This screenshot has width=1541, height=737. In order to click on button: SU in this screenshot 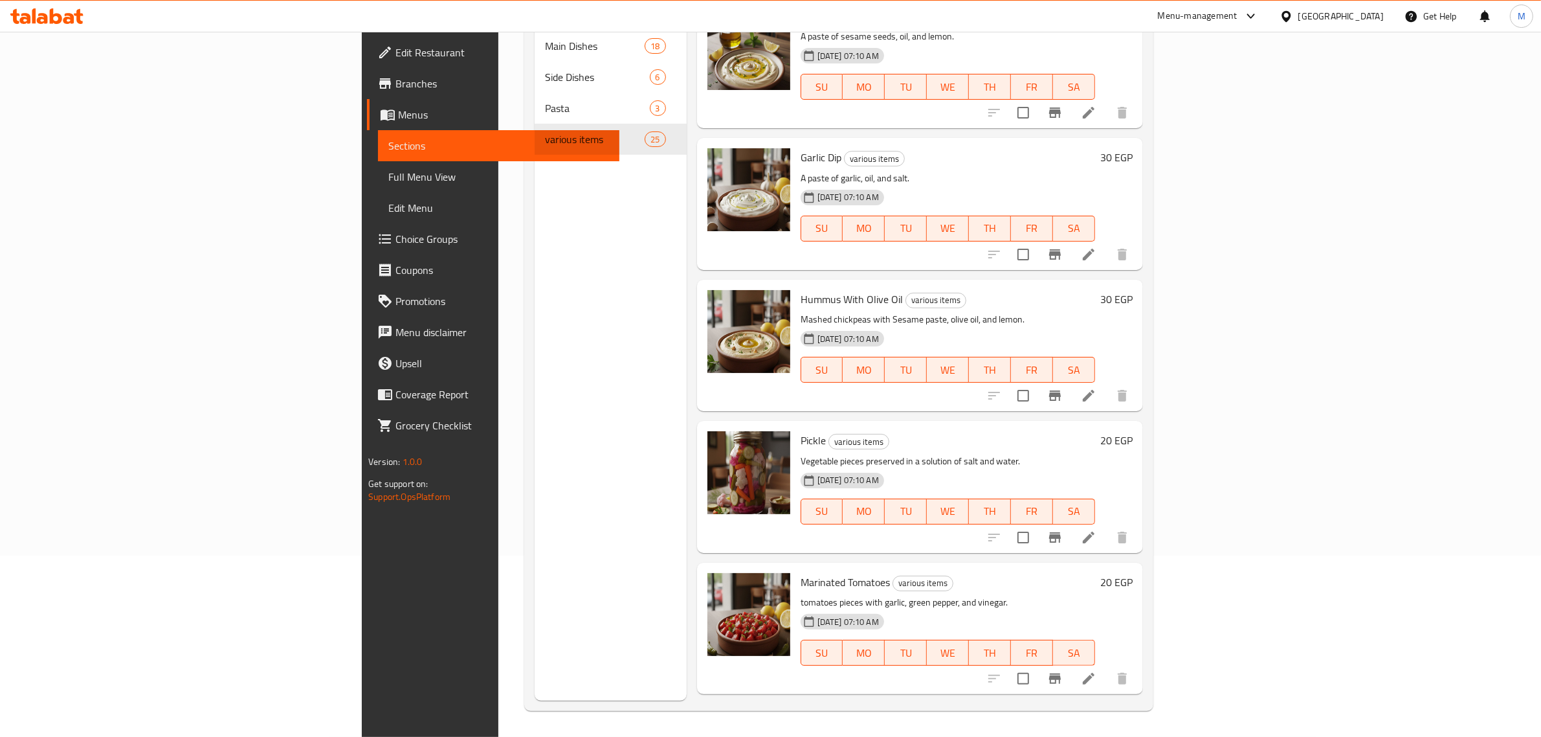, I will do `click(822, 652)`.